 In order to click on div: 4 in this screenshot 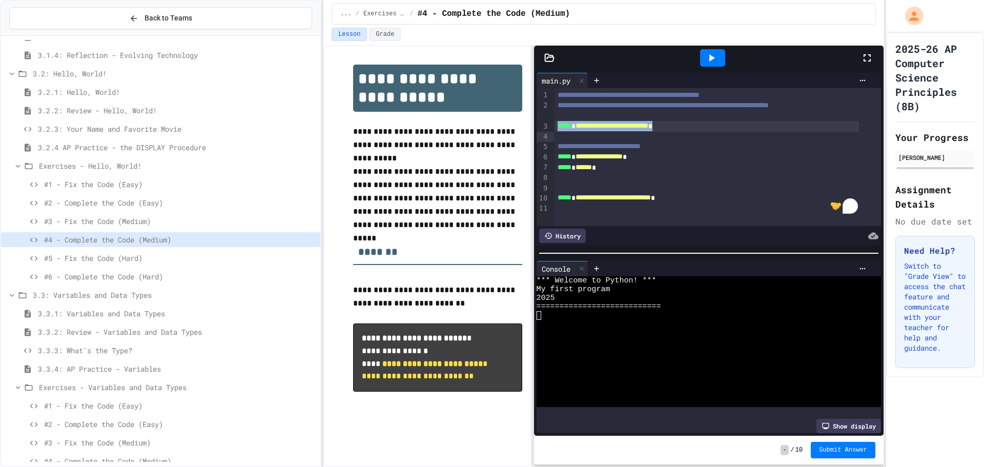, I will do `click(543, 137)`.